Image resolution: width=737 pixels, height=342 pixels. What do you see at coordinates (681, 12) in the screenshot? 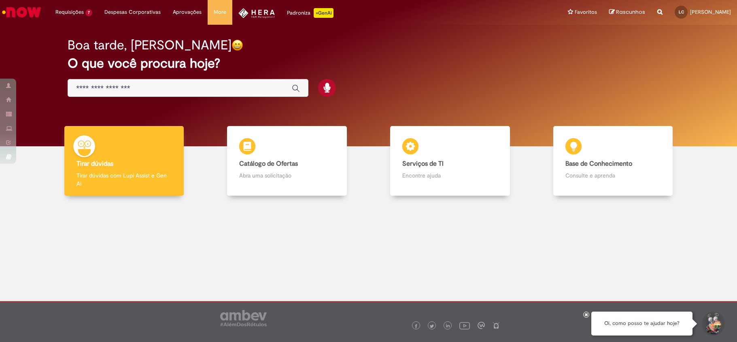
I see `span: LC` at bounding box center [681, 12].